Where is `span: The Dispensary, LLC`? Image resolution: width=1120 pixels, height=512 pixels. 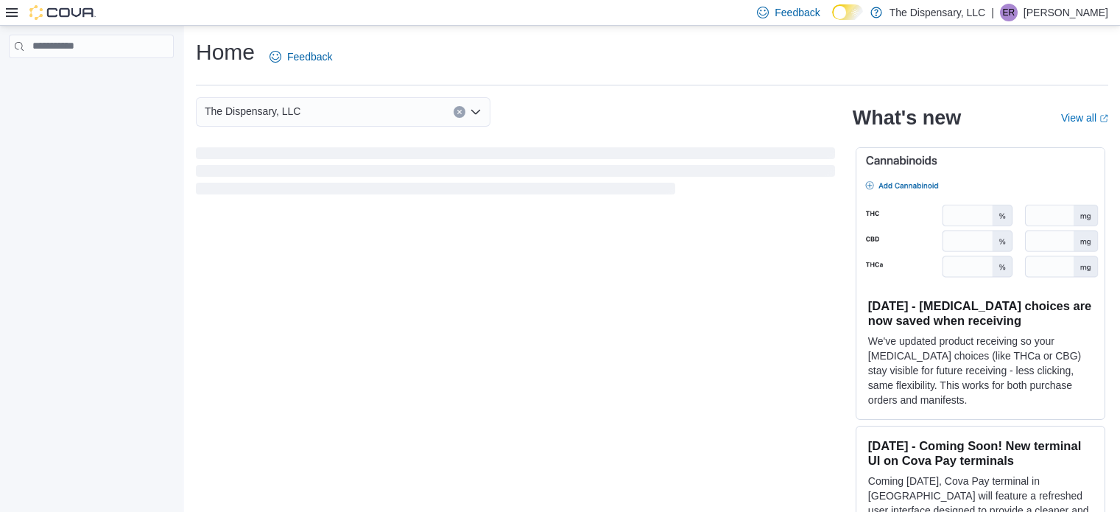 span: The Dispensary, LLC is located at coordinates (253, 111).